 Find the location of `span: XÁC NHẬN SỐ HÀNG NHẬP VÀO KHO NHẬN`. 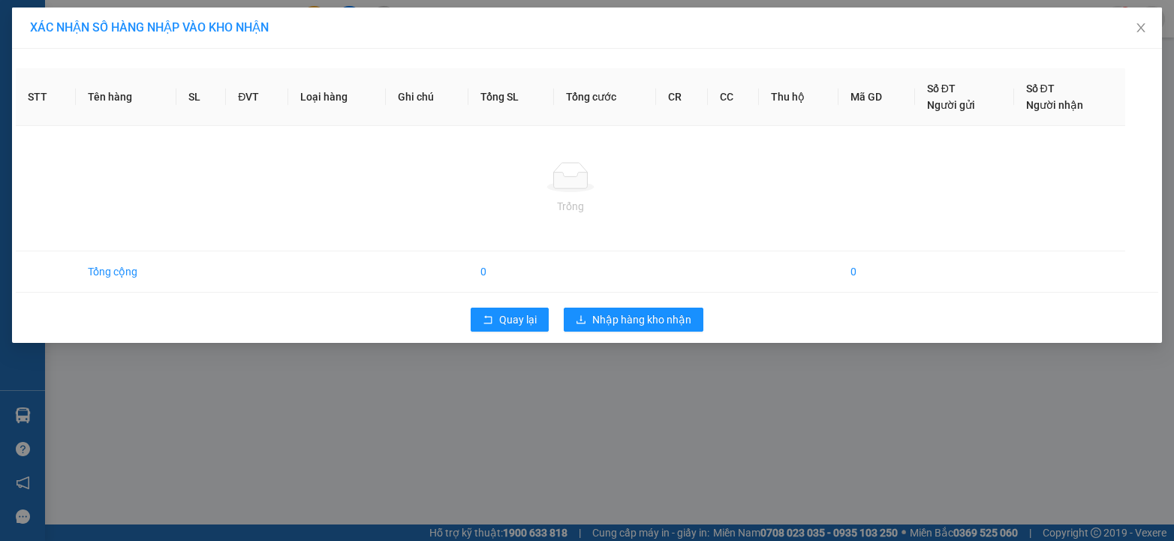

span: XÁC NHẬN SỐ HÀNG NHẬP VÀO KHO NHẬN is located at coordinates (149, 27).